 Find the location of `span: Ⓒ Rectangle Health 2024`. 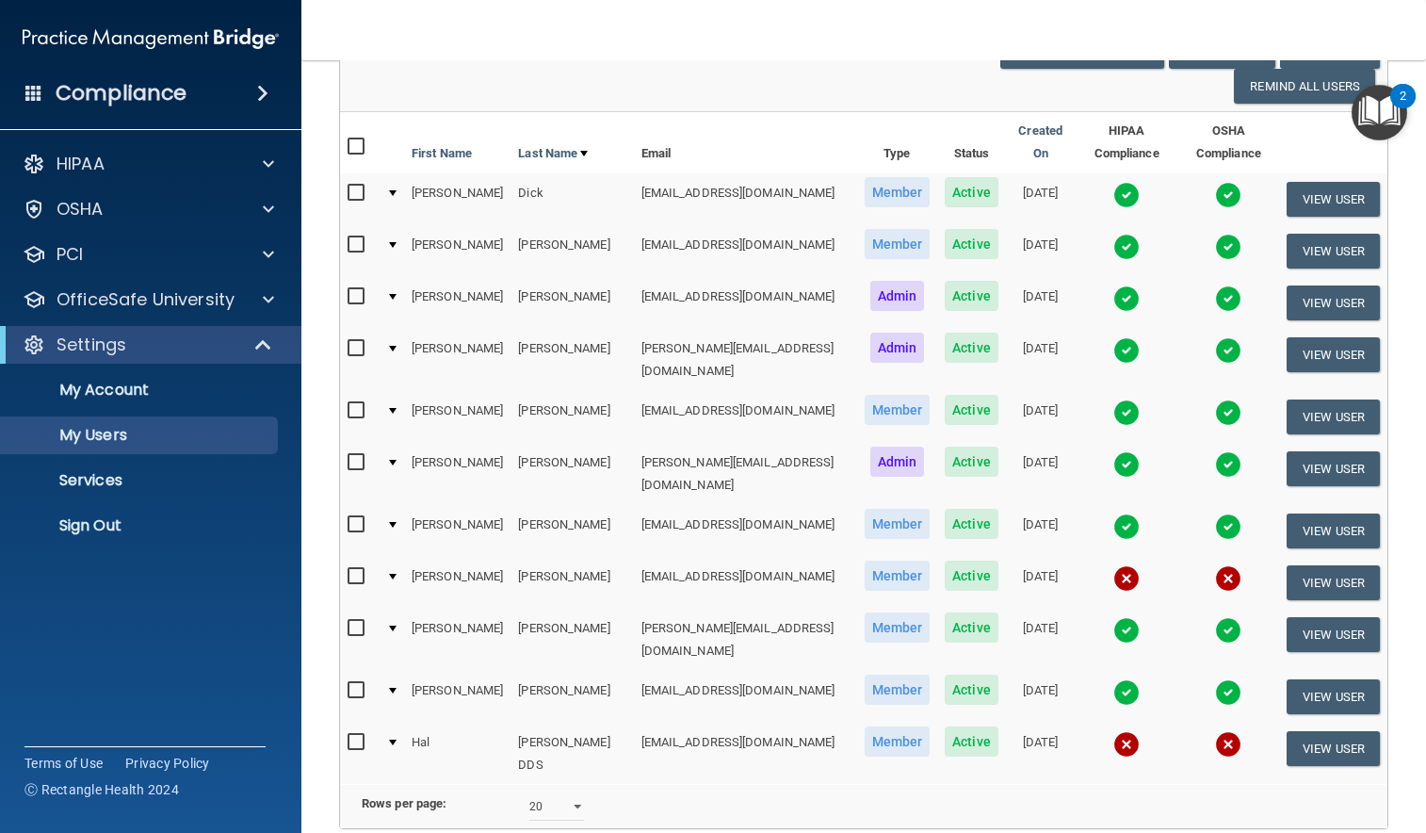

span: Ⓒ Rectangle Health 2024 is located at coordinates (102, 789).